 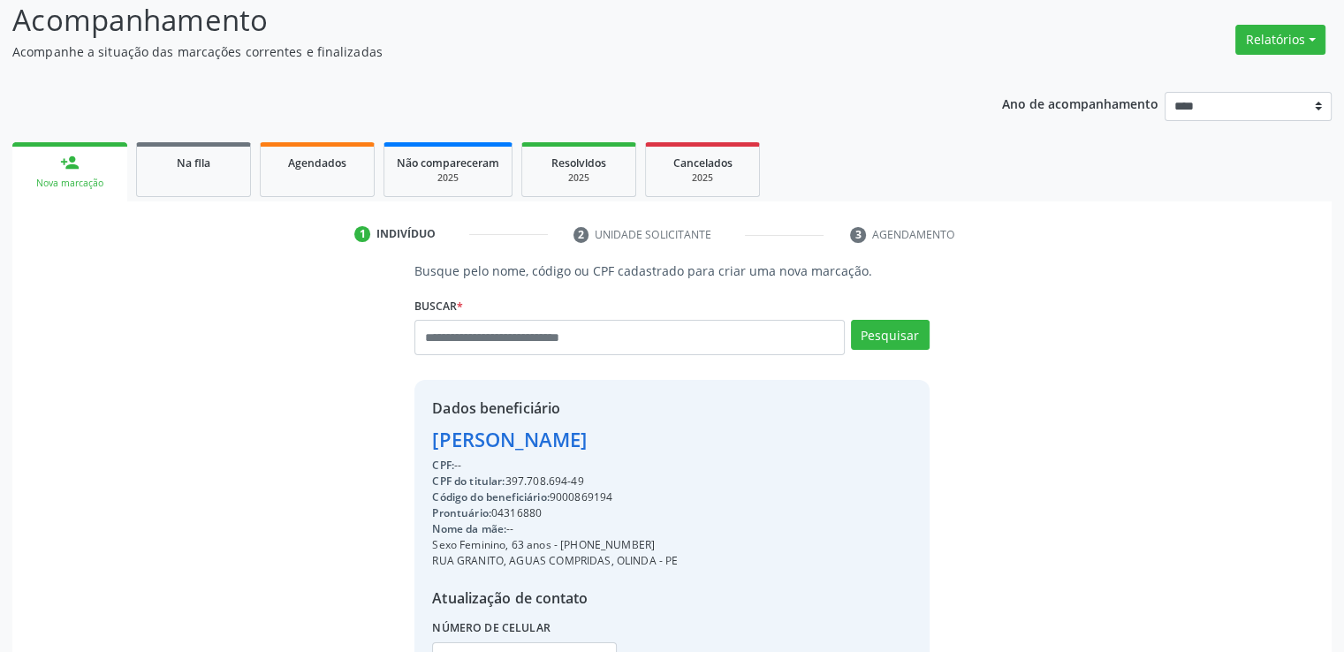 What do you see at coordinates (70, 163) in the screenshot?
I see `div: person_add` at bounding box center [70, 163].